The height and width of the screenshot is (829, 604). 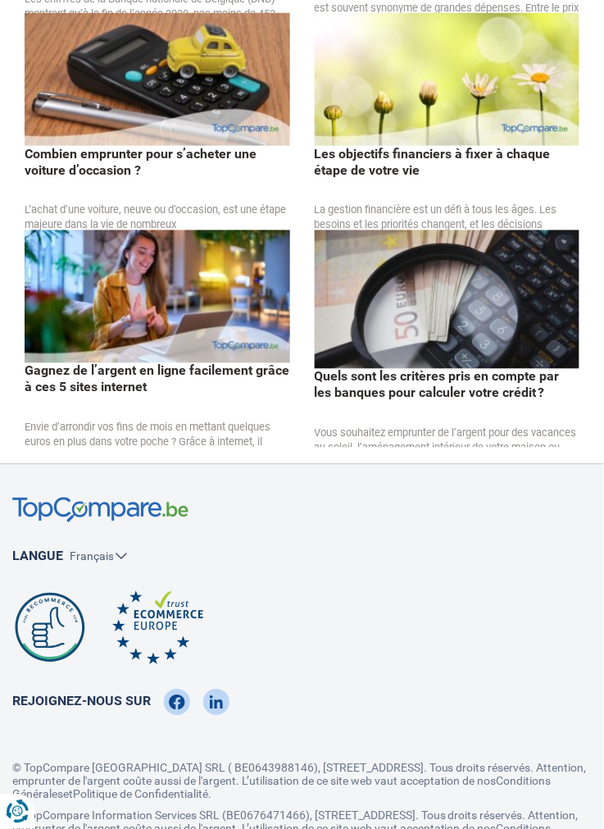 I want to click on img: Quels sont les critères pris en compte par les banques pour calculer votre crédit ?, so click(x=448, y=299).